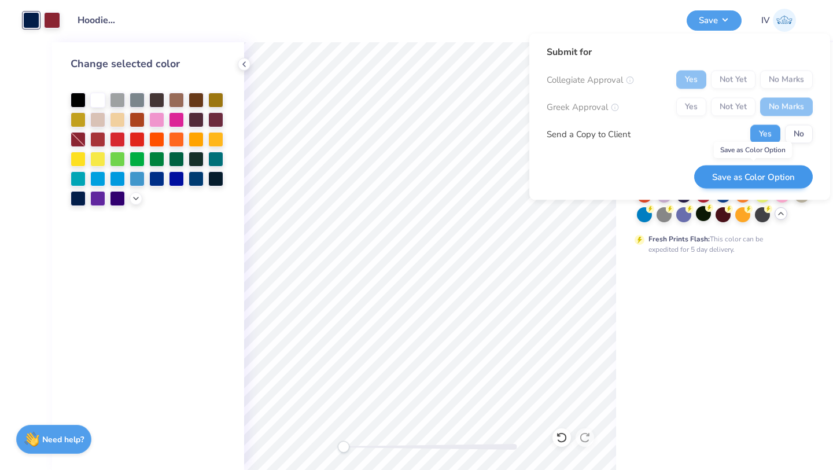  I want to click on img: Isha Veturkar, so click(785, 20).